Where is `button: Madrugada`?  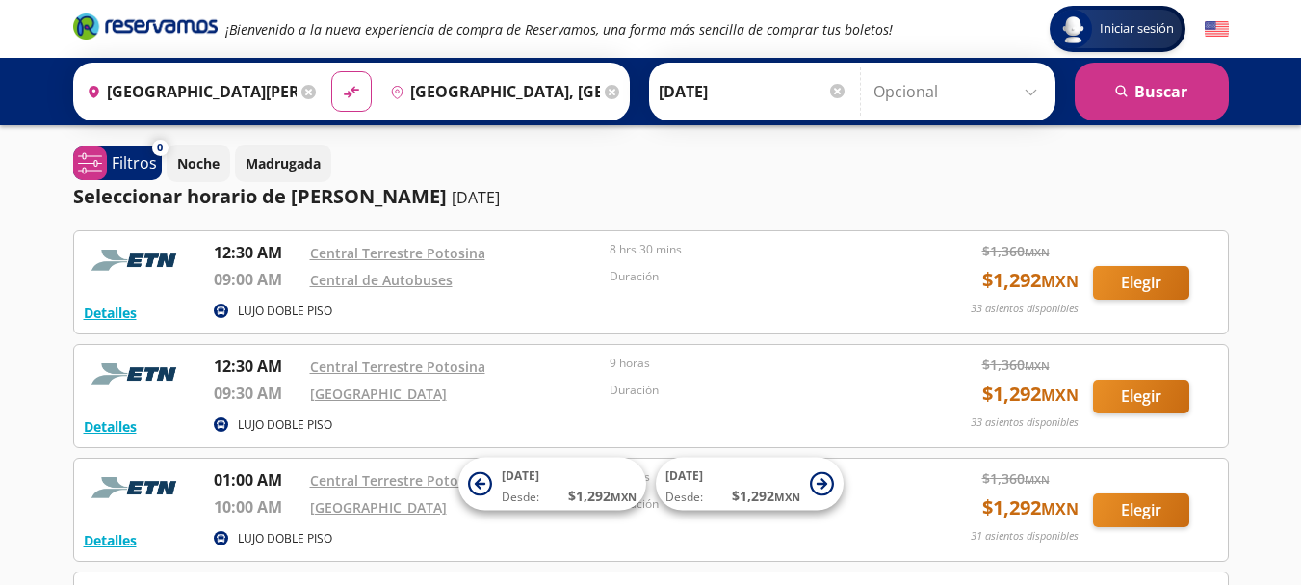
button: Madrugada is located at coordinates (283, 163).